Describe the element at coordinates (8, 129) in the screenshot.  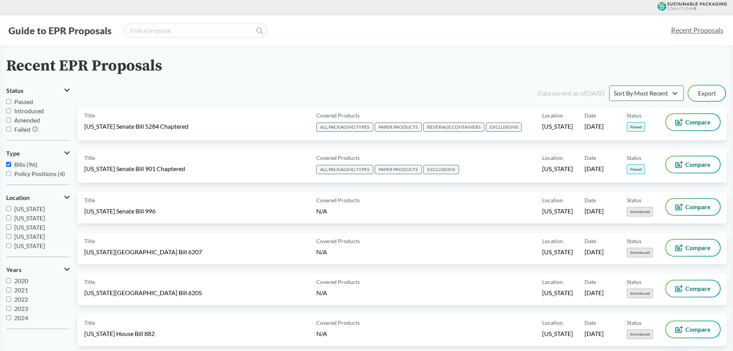
I see `input: Failed` at that location.